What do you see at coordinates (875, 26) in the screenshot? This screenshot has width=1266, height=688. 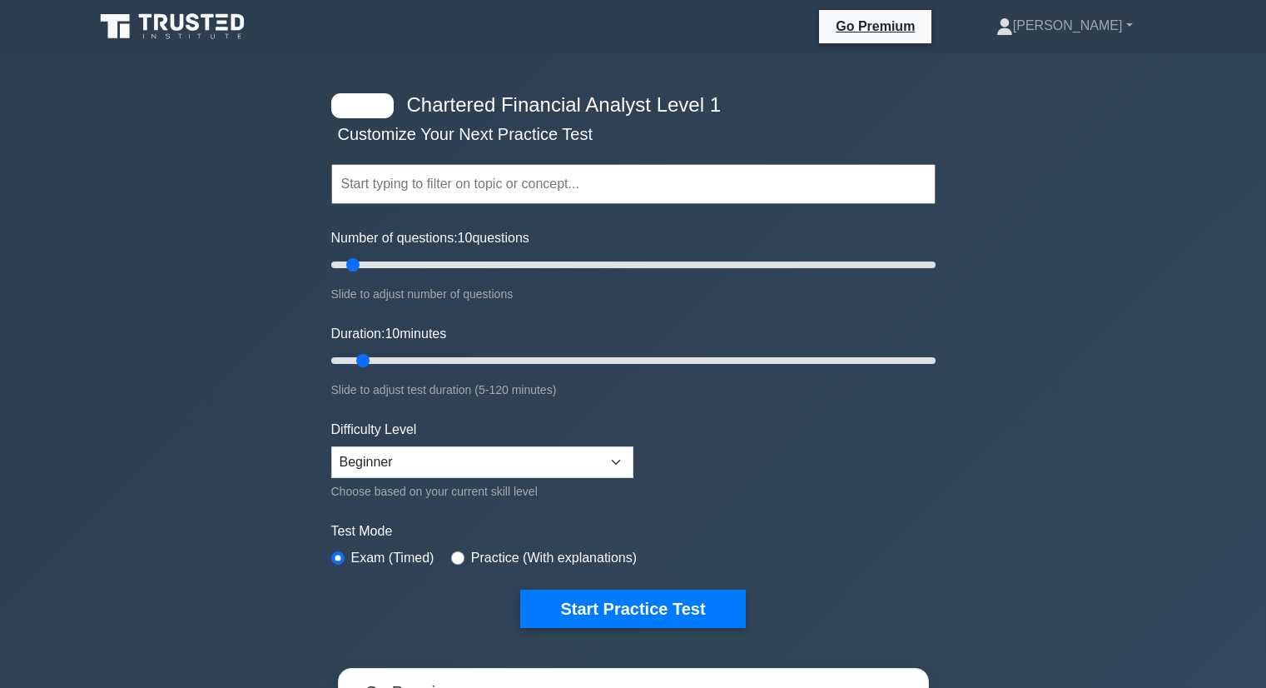 I see `a: Go Premium` at bounding box center [875, 26].